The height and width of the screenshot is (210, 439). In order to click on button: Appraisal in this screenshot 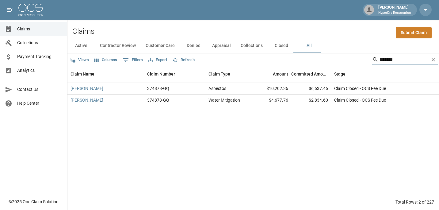, I will do `click(221, 46)`.